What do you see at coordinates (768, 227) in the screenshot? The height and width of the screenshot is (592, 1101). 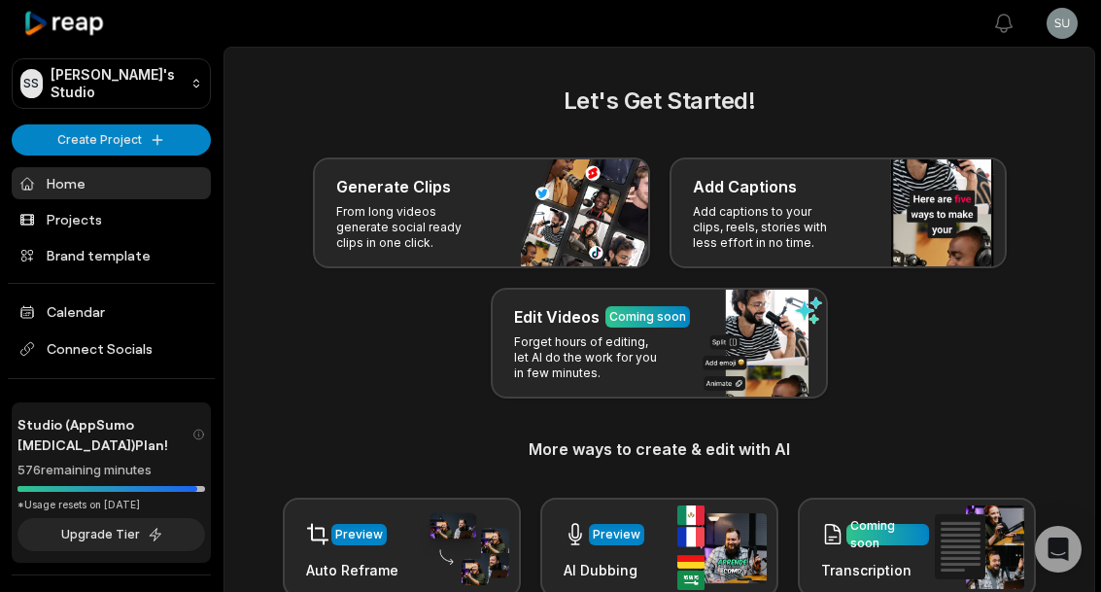 I see `p: Add captions to your clips, reels, stories with less effort in no time.` at bounding box center [768, 227].